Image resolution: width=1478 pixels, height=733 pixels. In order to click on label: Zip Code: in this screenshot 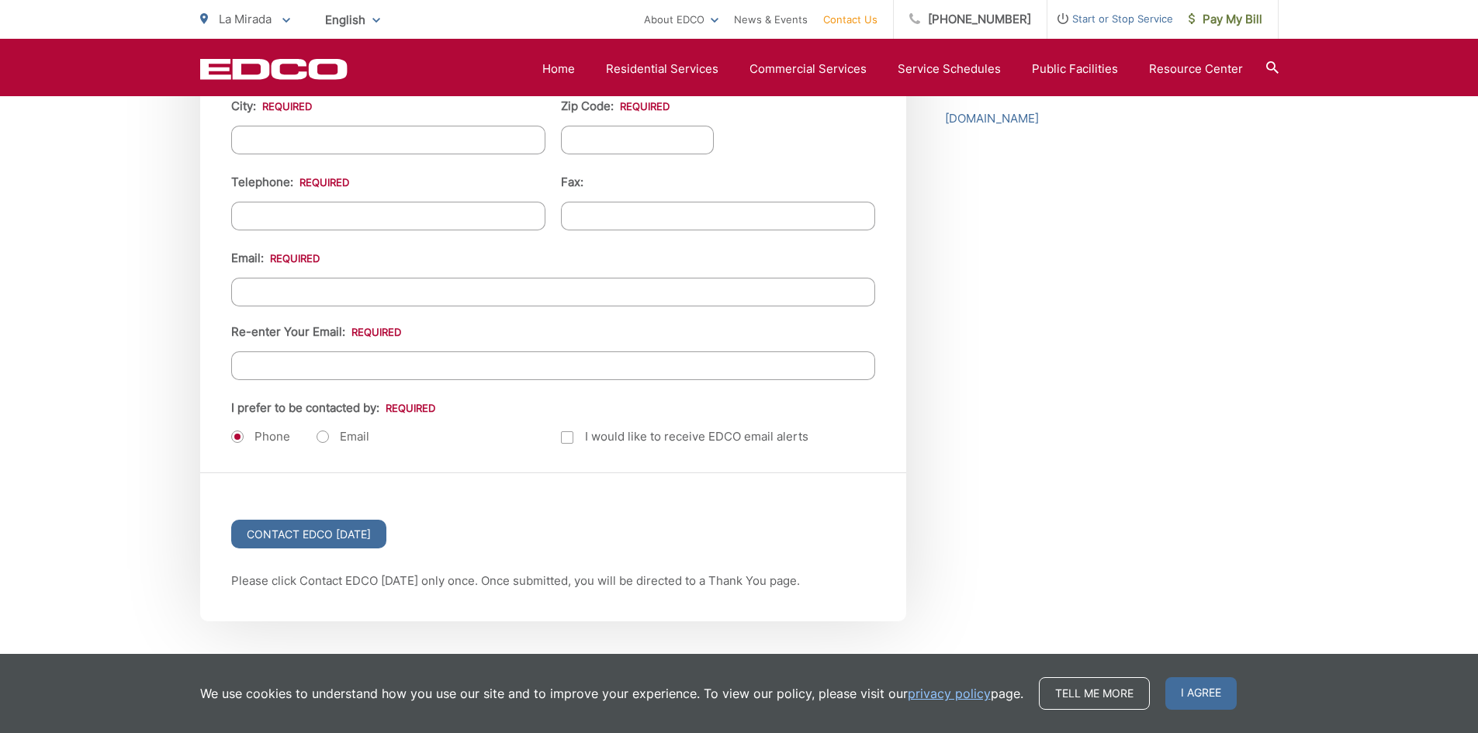, I will do `click(615, 106)`.